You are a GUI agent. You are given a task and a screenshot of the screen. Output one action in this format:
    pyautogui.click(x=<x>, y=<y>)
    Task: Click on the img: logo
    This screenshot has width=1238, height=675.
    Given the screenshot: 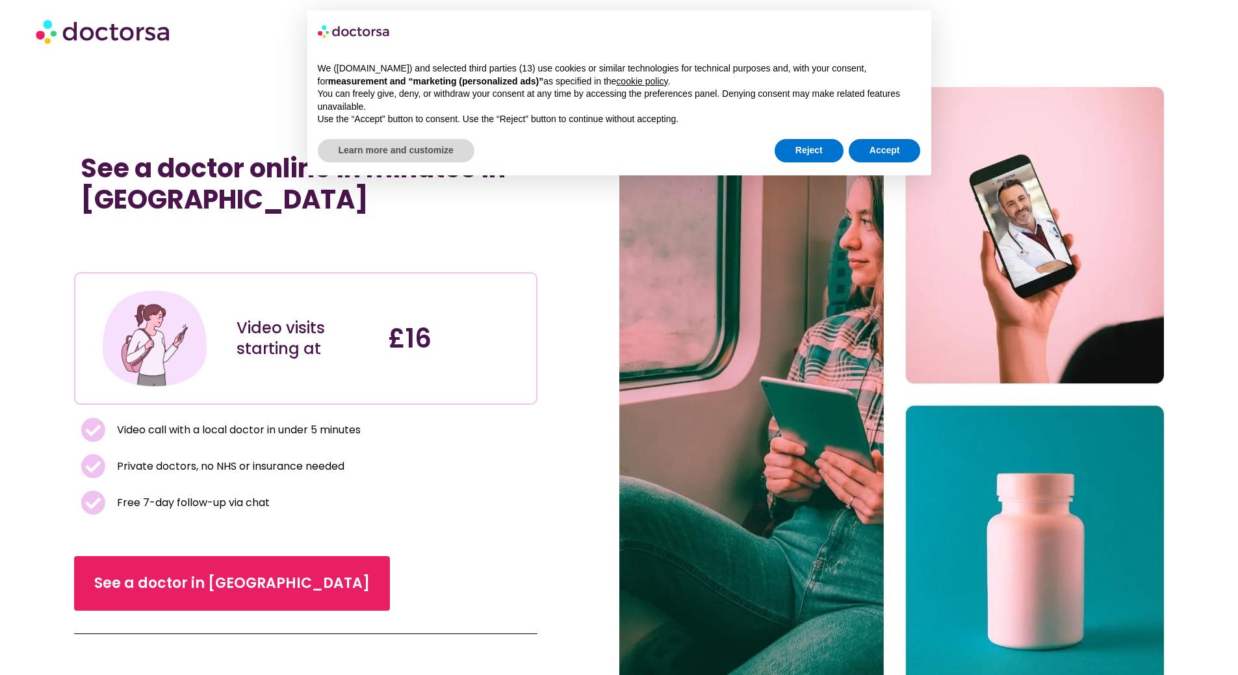 What is the action you would take?
    pyautogui.click(x=354, y=31)
    